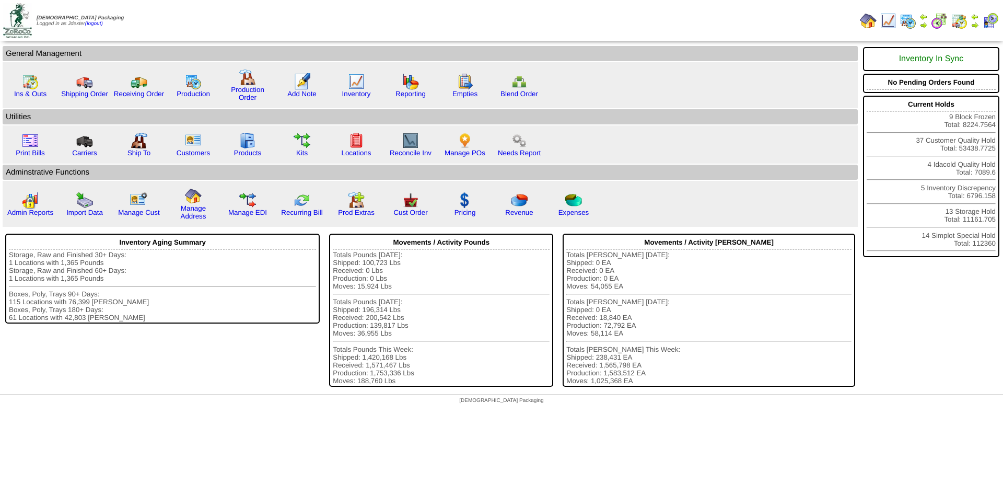 Image resolution: width=1003 pixels, height=494 pixels. Describe the element at coordinates (139, 94) in the screenshot. I see `a: Receiving Order` at that location.